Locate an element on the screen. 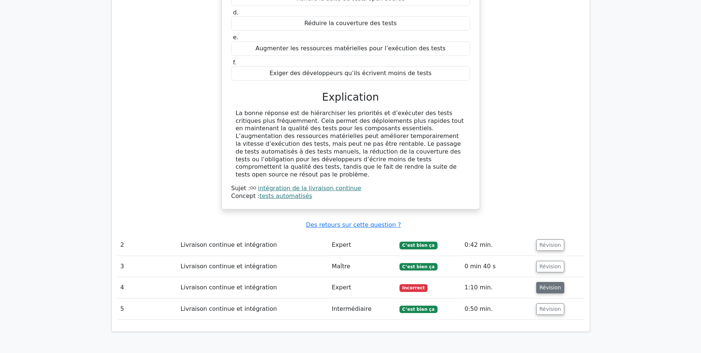 This screenshot has height=353, width=701. div: Exiger des développeurs qu’ils écrivent moins de tests is located at coordinates (351, 73).